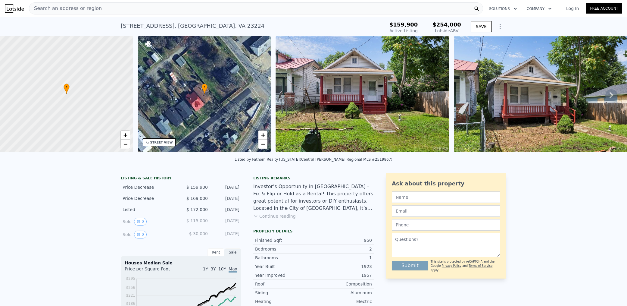 The image size is (627, 306). Describe the element at coordinates (233, 252) in the screenshot. I see `div: Sale` at that location.